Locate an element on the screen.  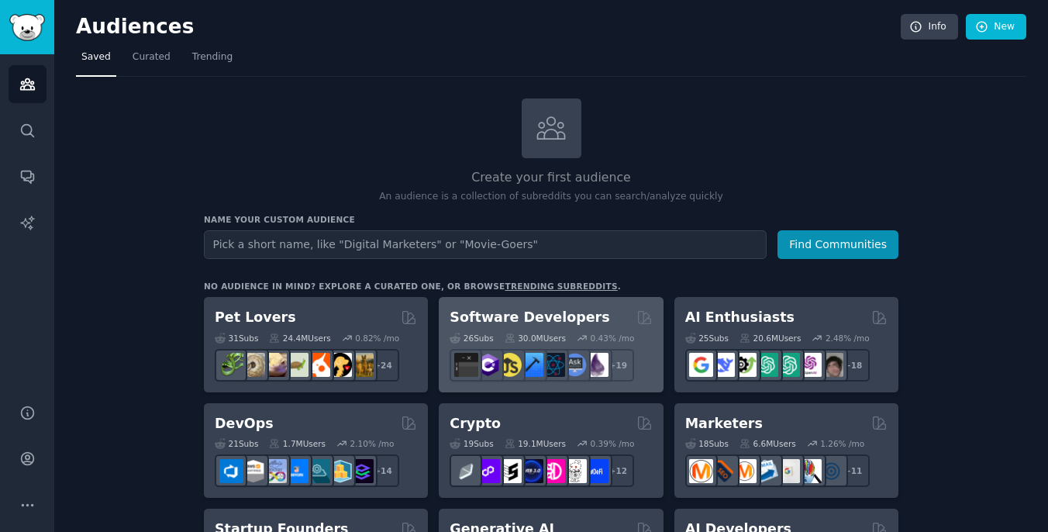
img: OnlineMarketing is located at coordinates (831, 470).